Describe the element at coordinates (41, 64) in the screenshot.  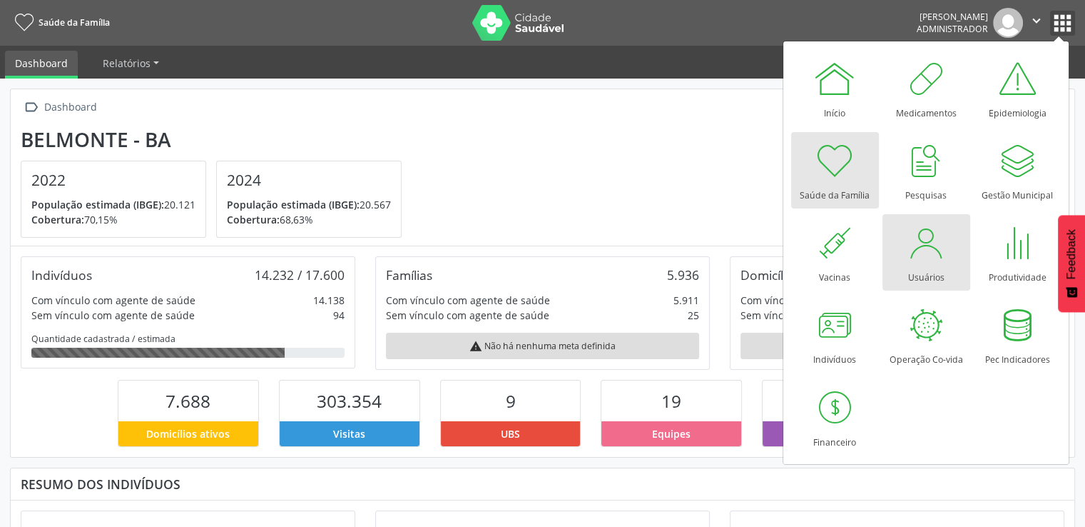
I see `a: Dashboard` at that location.